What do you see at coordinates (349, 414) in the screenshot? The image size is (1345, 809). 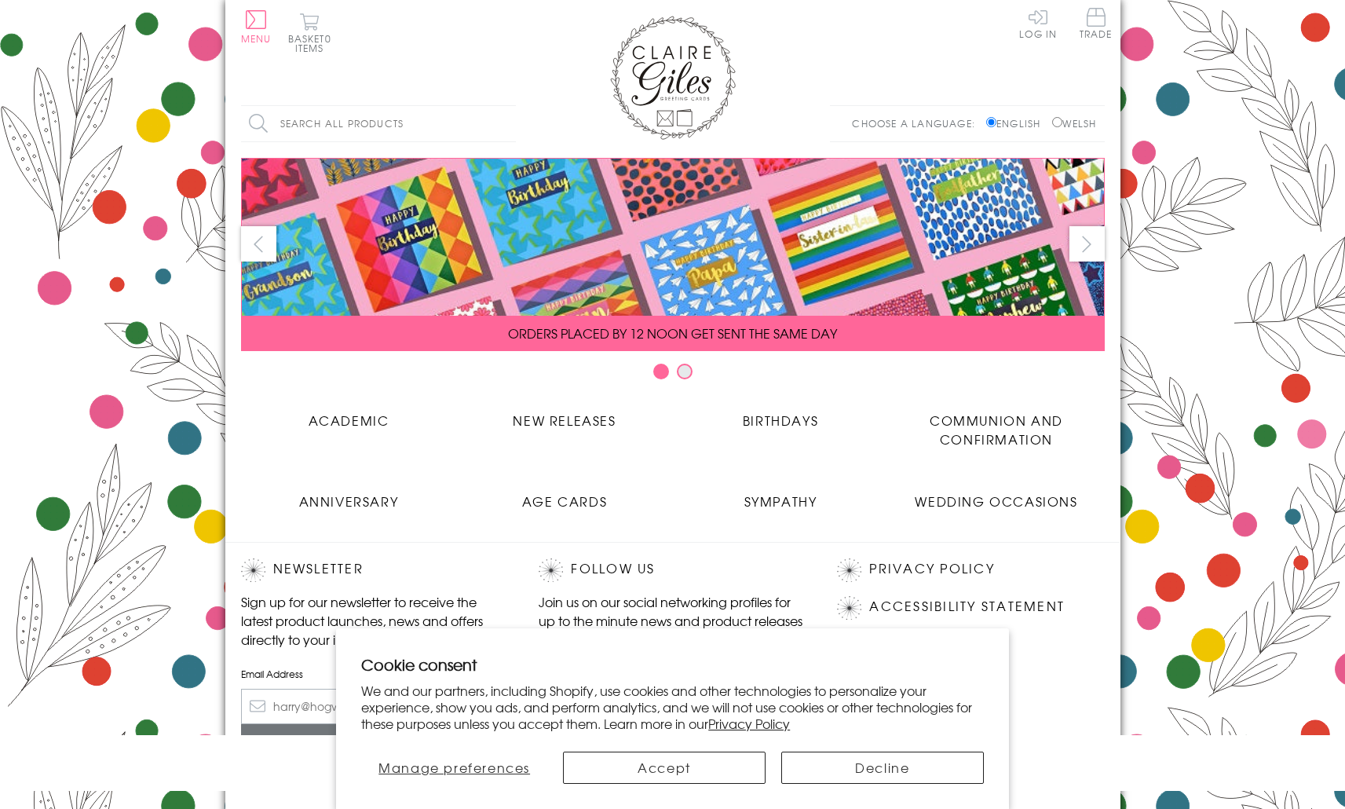 I see `a: Academic` at bounding box center [349, 414].